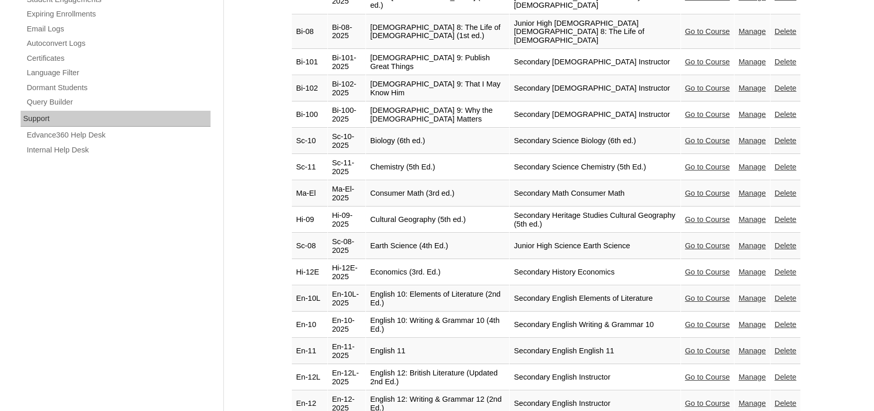  Describe the element at coordinates (346, 246) in the screenshot. I see `td: Sc-08-2025` at that location.